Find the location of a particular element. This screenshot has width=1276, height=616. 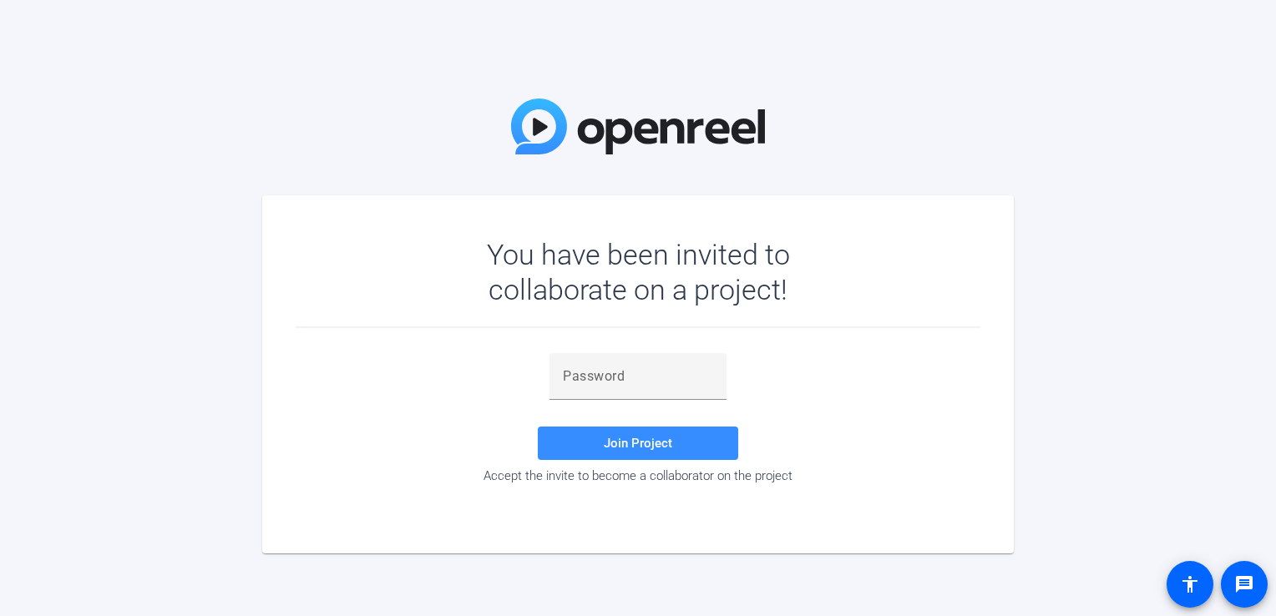

mat-icon: accessibility is located at coordinates (1190, 585).